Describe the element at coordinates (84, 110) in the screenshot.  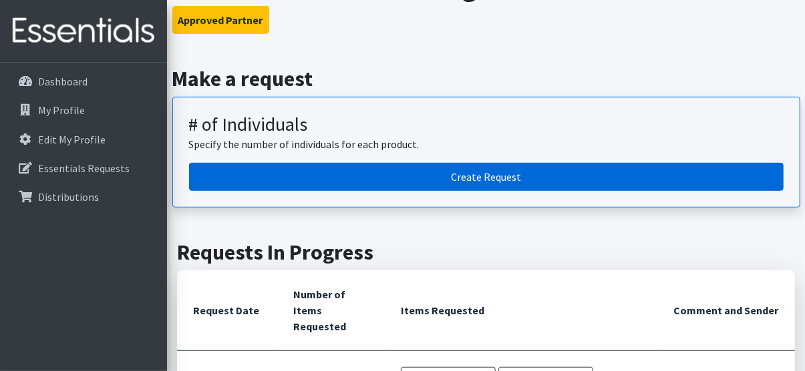
I see `a: My Profile` at that location.